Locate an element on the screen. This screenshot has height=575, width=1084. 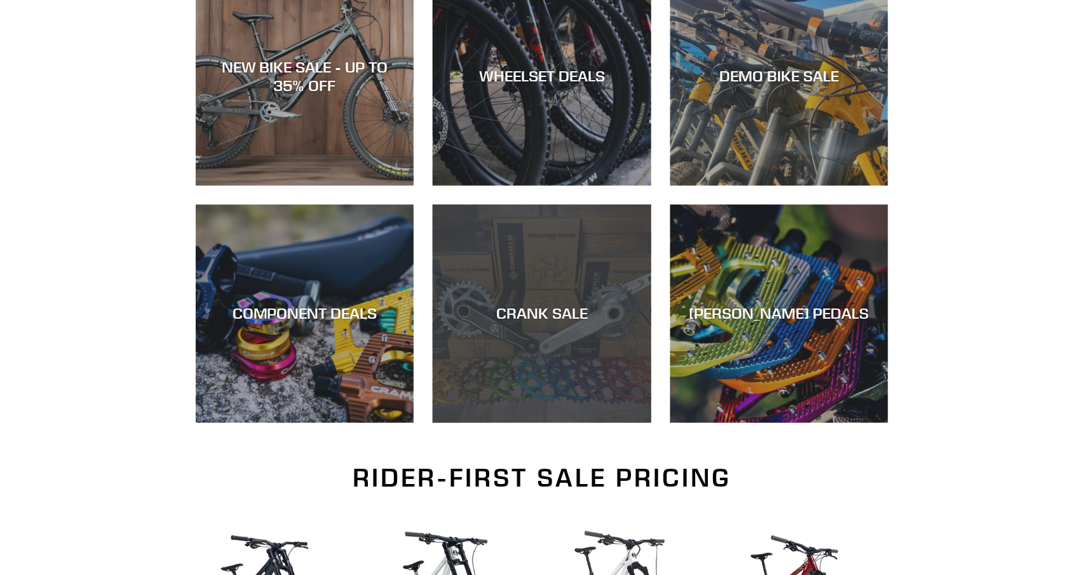
div: COMPONENT DEALS is located at coordinates (304, 313).